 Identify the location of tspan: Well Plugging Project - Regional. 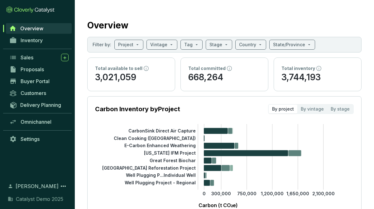
(160, 182).